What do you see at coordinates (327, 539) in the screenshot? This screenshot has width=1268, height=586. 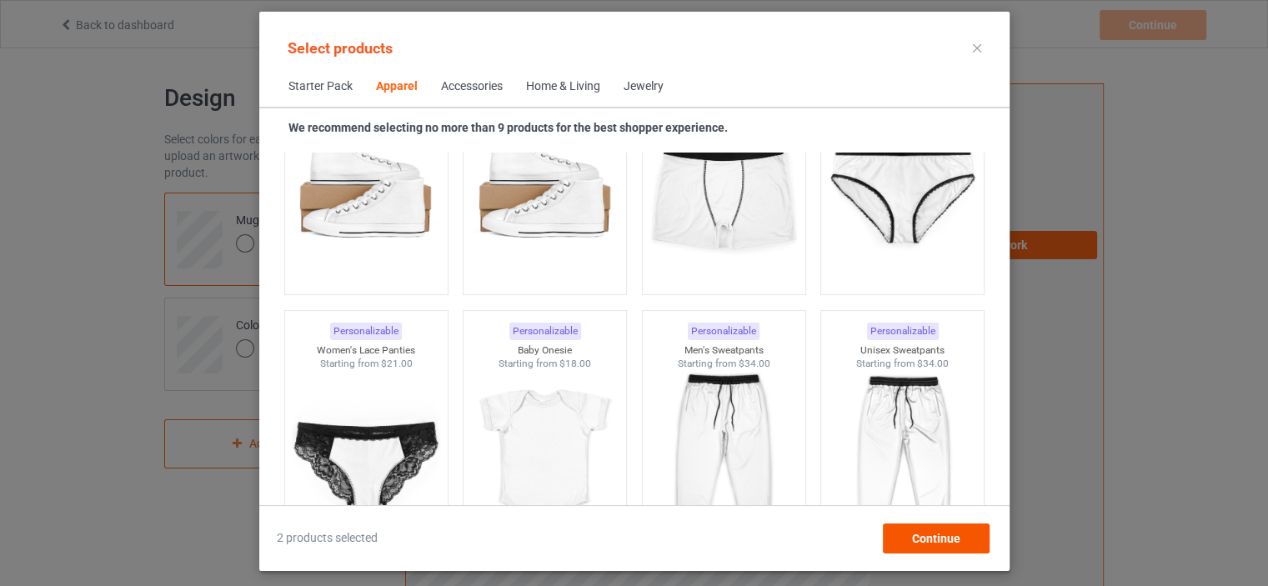 I see `span: 2 products selected` at bounding box center [327, 539].